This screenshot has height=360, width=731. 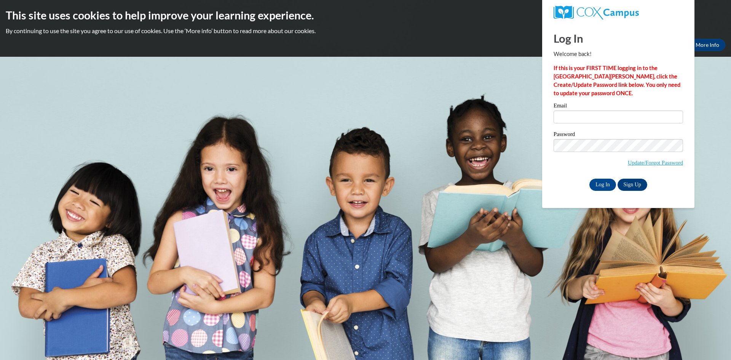 What do you see at coordinates (365, 15) in the screenshot?
I see `h2: This site uses cookies to help improve your learning experience.` at bounding box center [365, 15].